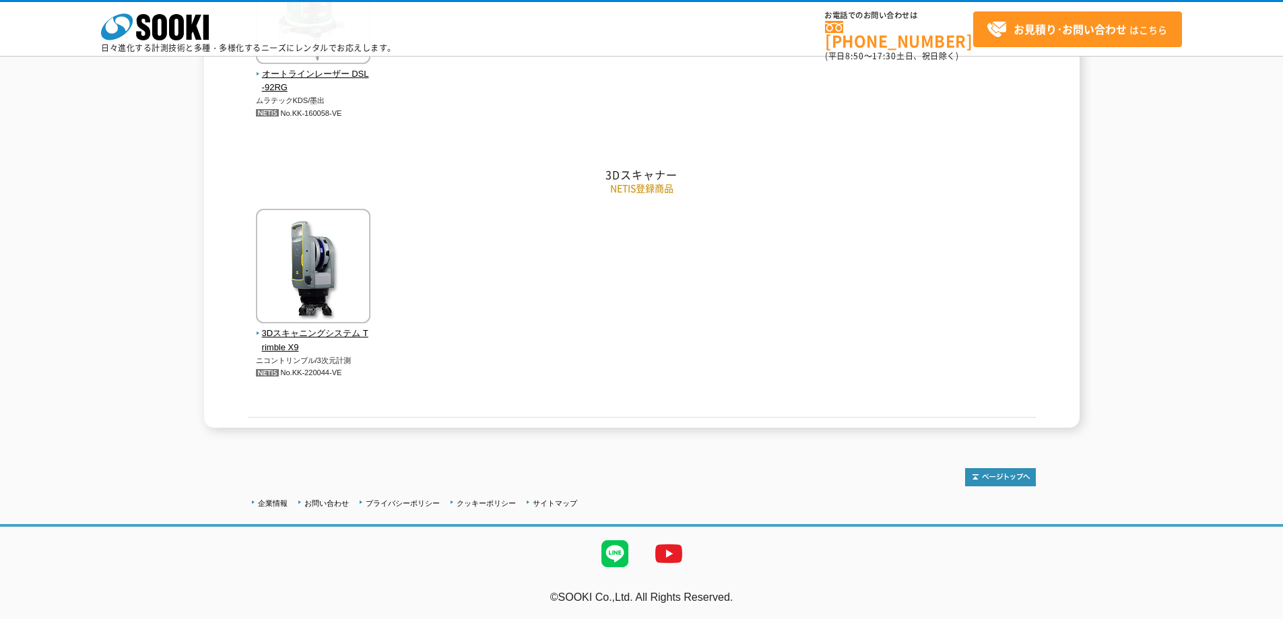  Describe the element at coordinates (854, 56) in the screenshot. I see `span: 8:50` at that location.